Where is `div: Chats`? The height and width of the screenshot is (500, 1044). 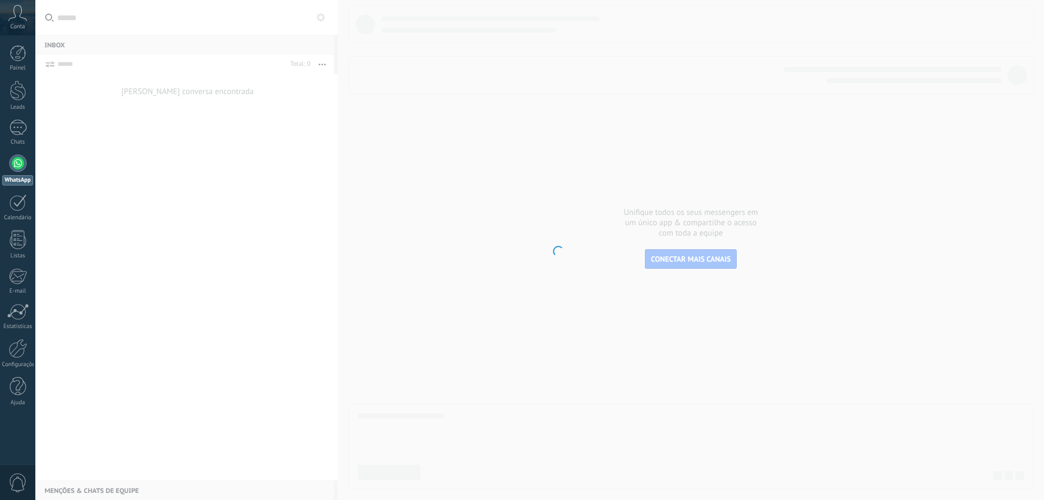 div: Chats is located at coordinates (18, 142).